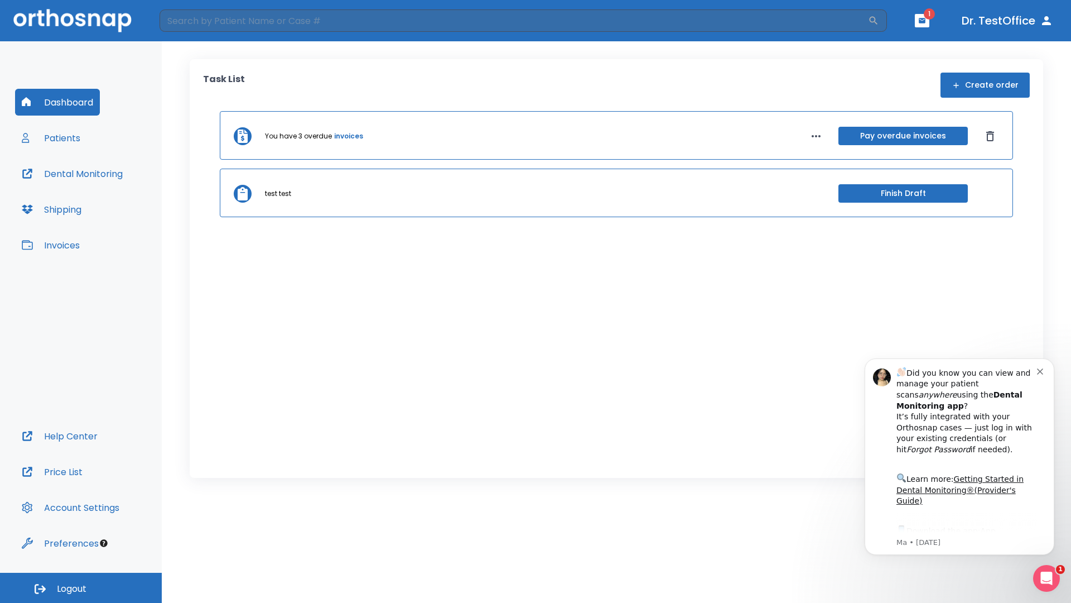  What do you see at coordinates (90, 53) in the screenshot?
I see `i: anywhere` at bounding box center [90, 53].